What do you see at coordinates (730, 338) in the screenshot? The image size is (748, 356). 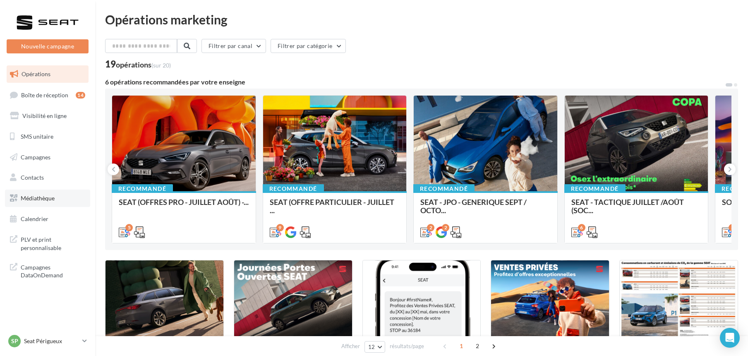 I see `div: Open Intercom Messenger` at bounding box center [730, 338].